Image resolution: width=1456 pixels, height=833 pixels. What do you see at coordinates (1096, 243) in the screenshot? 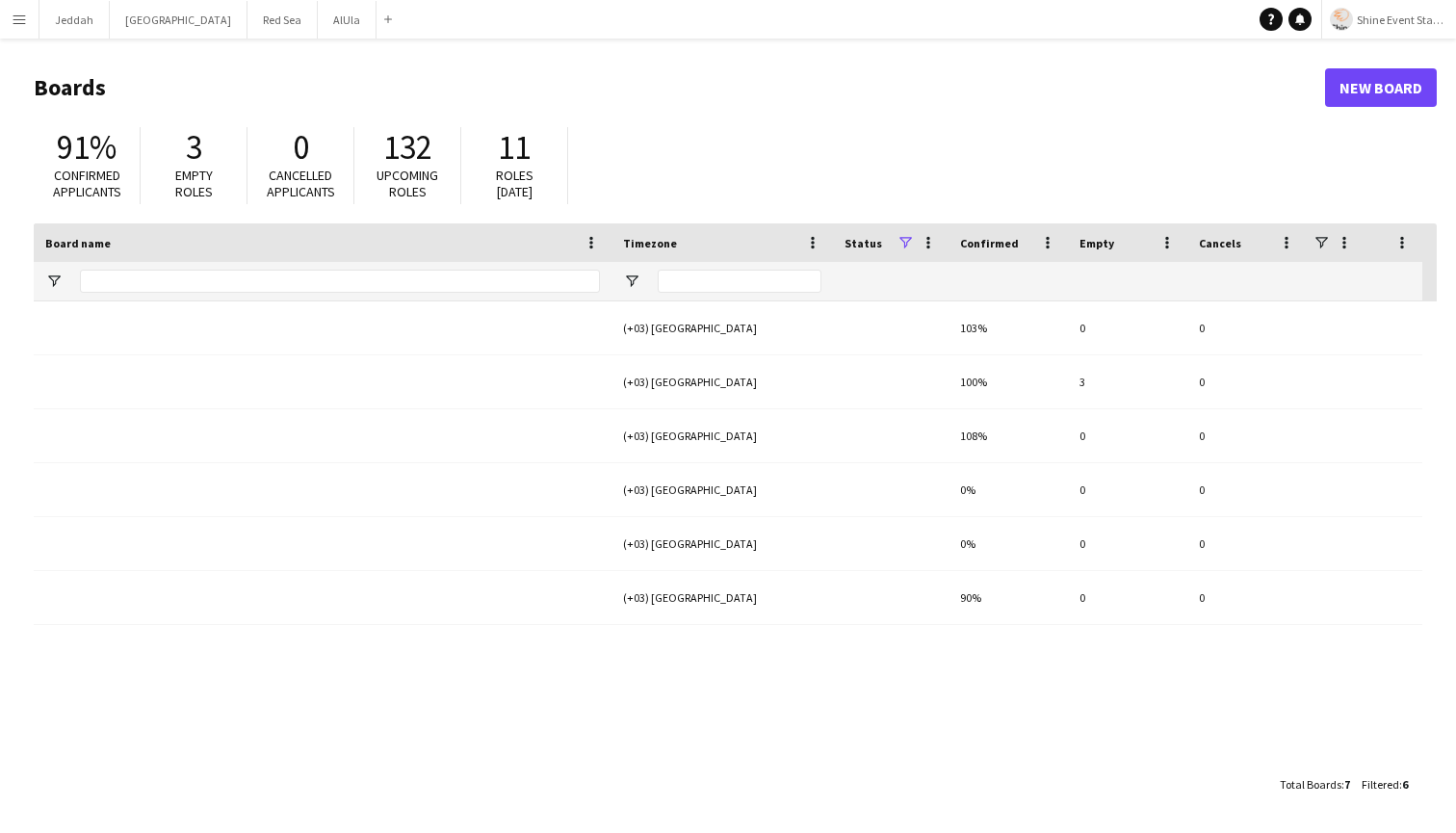
I see `span: Empty` at bounding box center [1096, 243].